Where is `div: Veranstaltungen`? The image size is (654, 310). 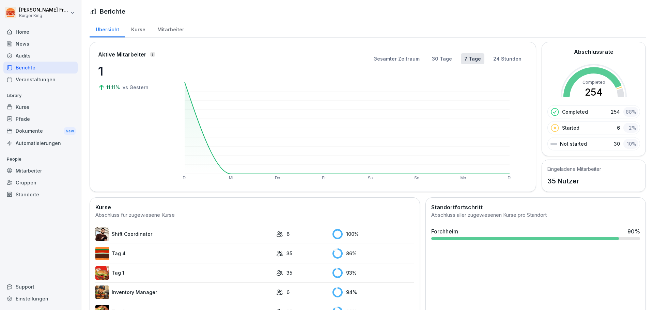 div: Veranstaltungen is located at coordinates (41, 79).